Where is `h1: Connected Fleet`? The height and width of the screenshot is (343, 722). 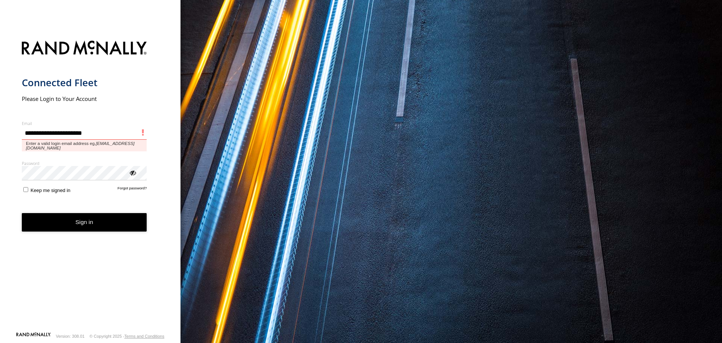 h1: Connected Fleet is located at coordinates (84, 82).